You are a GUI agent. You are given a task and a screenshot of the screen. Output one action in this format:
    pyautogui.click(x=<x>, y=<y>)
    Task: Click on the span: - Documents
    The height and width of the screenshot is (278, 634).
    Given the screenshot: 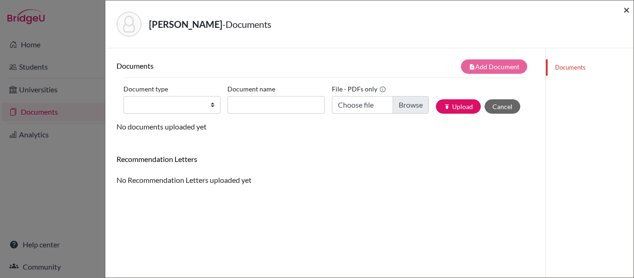 What is the action you would take?
    pyautogui.click(x=247, y=24)
    